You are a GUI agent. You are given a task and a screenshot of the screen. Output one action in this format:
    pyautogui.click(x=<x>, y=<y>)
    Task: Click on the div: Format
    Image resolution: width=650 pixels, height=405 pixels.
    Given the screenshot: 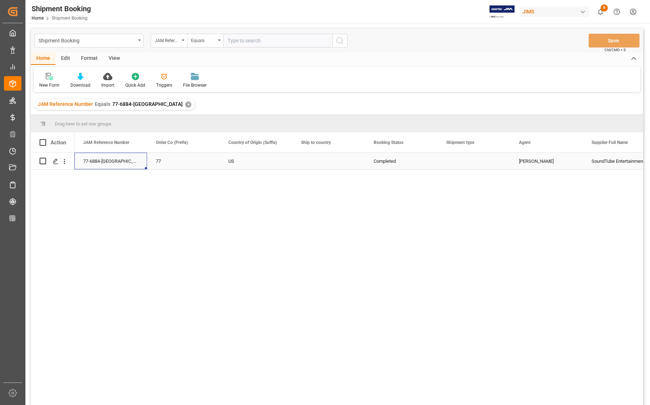 What is the action you would take?
    pyautogui.click(x=89, y=59)
    